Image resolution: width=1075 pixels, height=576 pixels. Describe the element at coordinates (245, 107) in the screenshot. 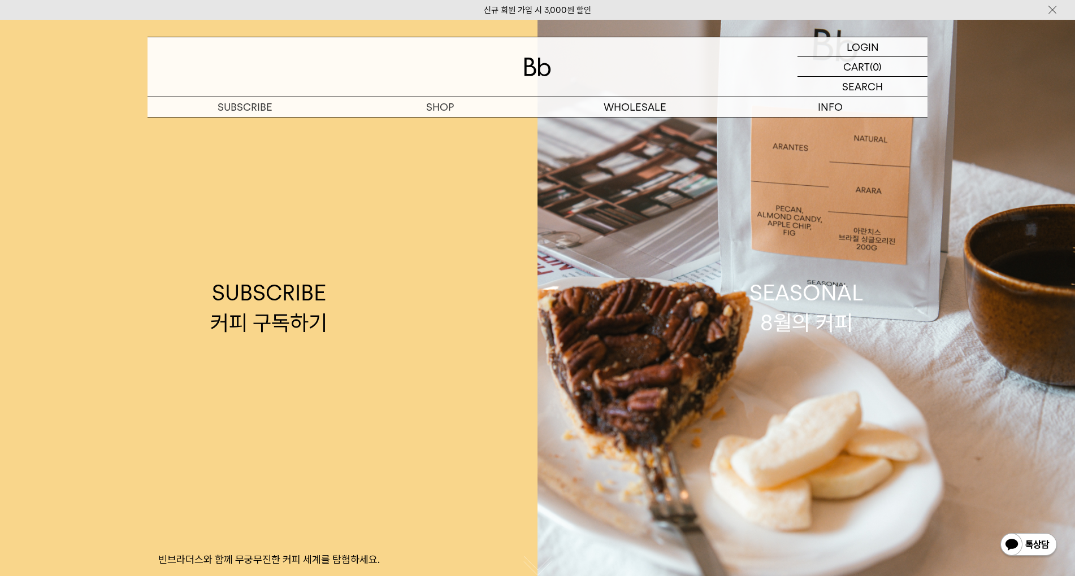

I see `a: SUBSCRIBE` at that location.